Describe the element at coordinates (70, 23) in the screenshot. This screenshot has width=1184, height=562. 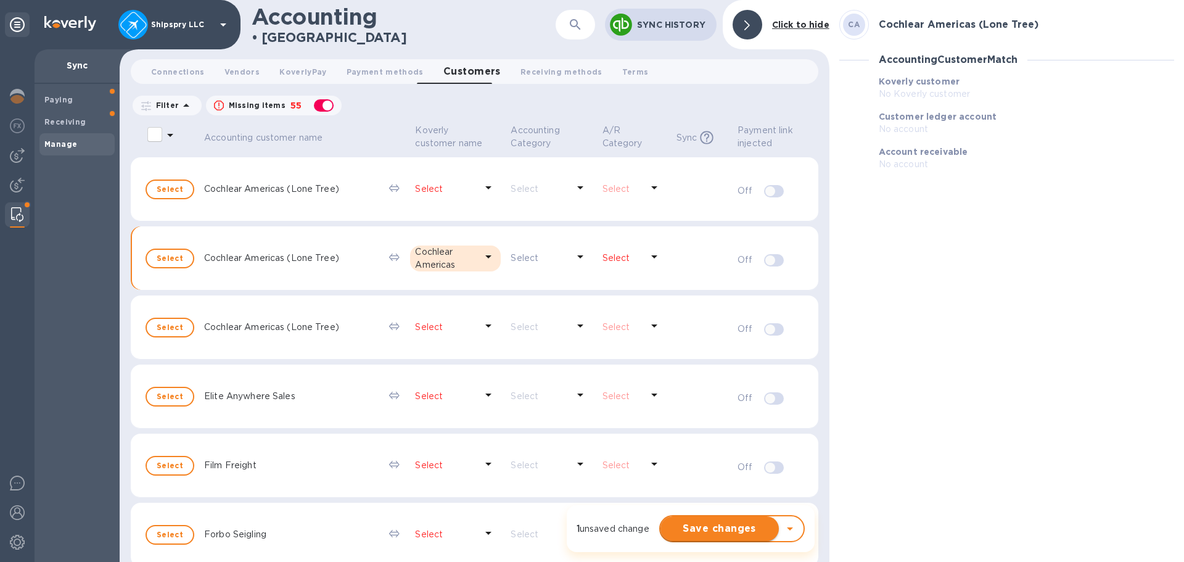
I see `img: Logo` at that location.